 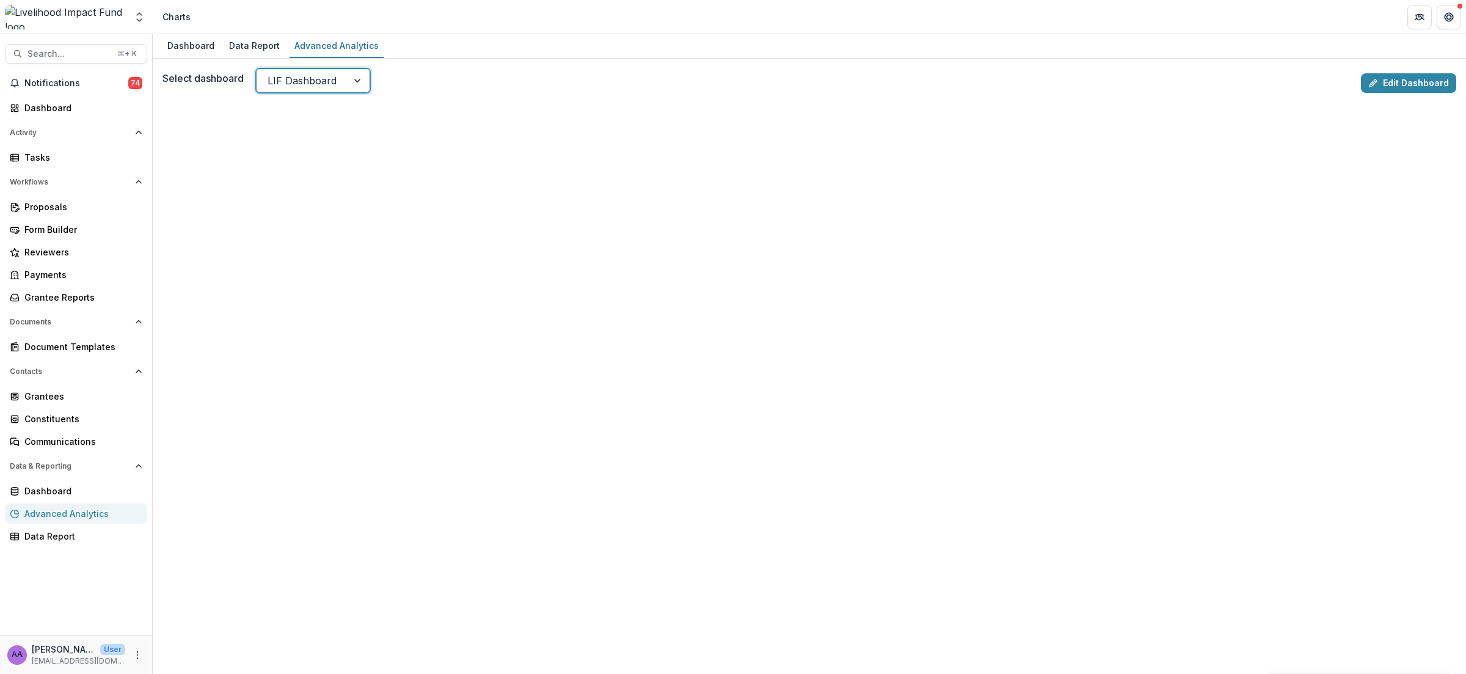 What do you see at coordinates (1420, 17) in the screenshot?
I see `button: Partners` at bounding box center [1420, 17].